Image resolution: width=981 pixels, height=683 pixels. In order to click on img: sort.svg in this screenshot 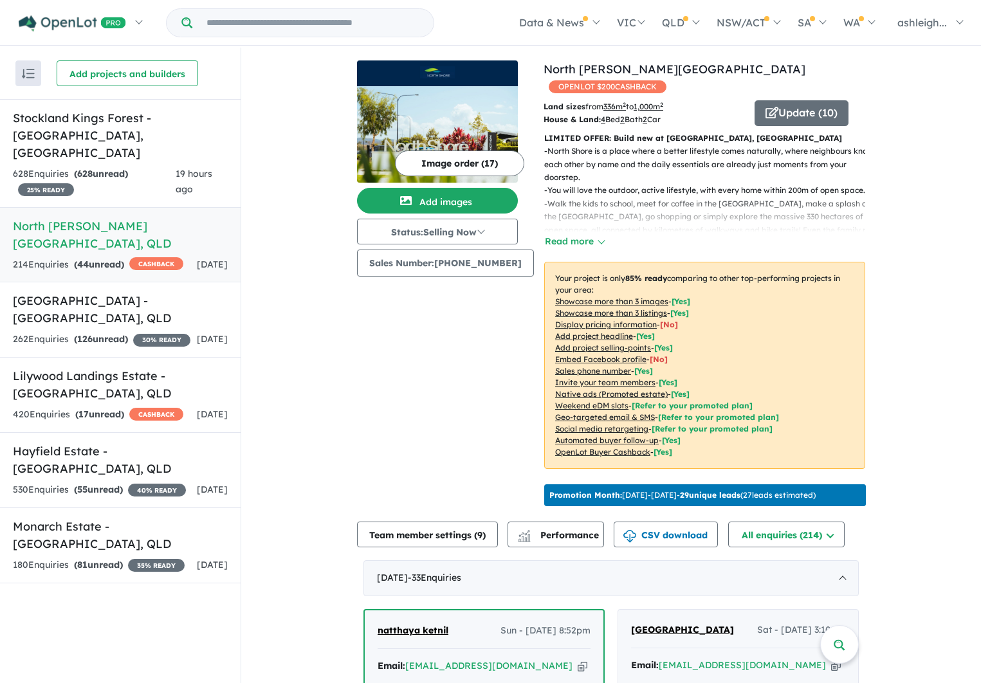, I will do `click(28, 73)`.